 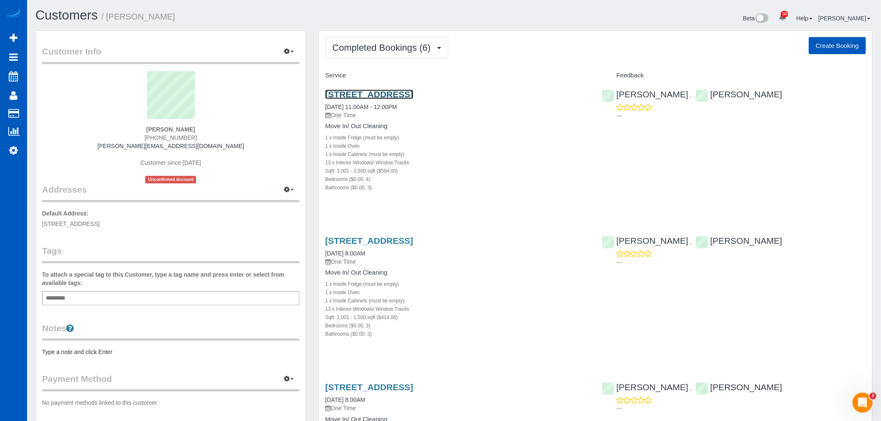 What do you see at coordinates (785, 14) in the screenshot?
I see `span: 30` at bounding box center [785, 14].